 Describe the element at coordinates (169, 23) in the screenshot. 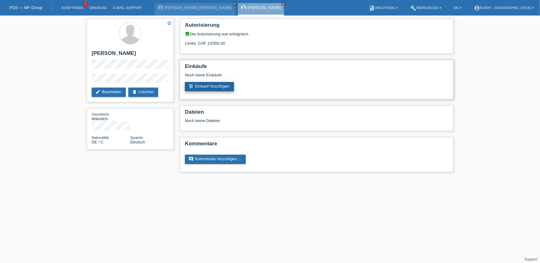

I see `i: star_border` at that location.